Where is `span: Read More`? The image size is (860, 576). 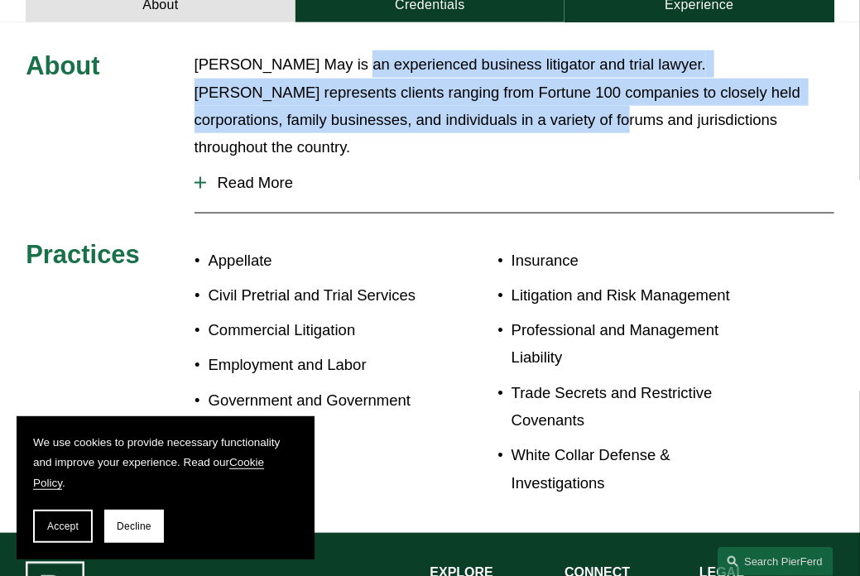 span: Read More is located at coordinates (520, 183).